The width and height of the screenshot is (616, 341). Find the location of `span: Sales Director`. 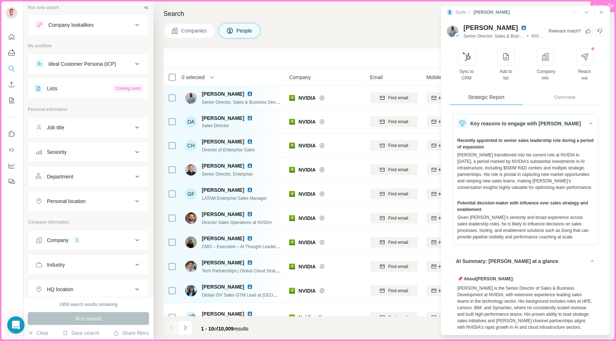

span: Sales Director is located at coordinates (231, 126).